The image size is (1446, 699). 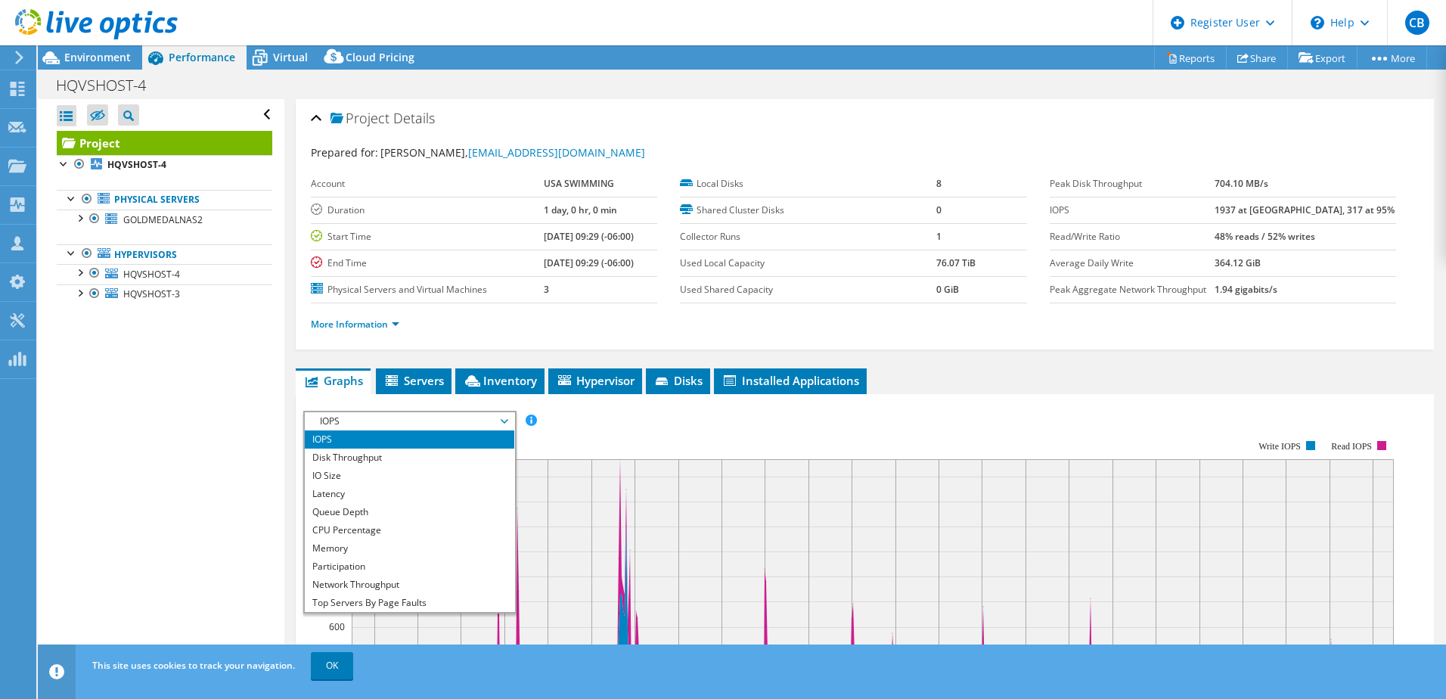 What do you see at coordinates (414, 118) in the screenshot?
I see `span: Details` at bounding box center [414, 118].